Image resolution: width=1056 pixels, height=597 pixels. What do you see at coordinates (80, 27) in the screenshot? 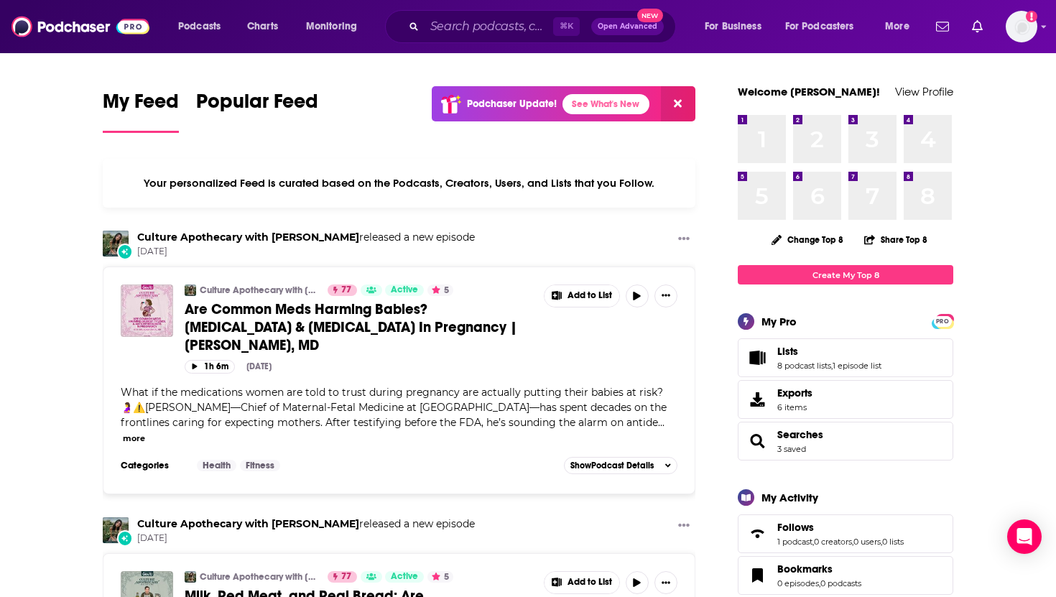
I see `img: Podchaser - Follow, Share and Rate Podcasts` at bounding box center [80, 27].